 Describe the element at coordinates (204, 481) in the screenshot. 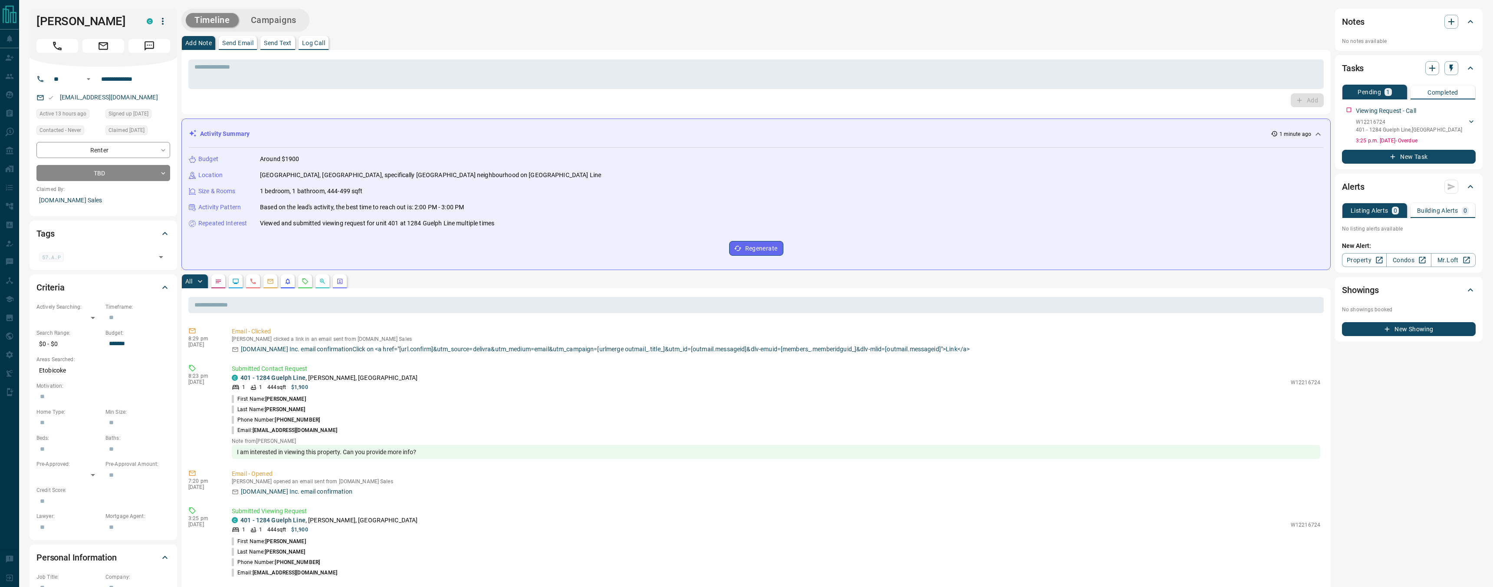

I see `p: 7:20 pm` at that location.